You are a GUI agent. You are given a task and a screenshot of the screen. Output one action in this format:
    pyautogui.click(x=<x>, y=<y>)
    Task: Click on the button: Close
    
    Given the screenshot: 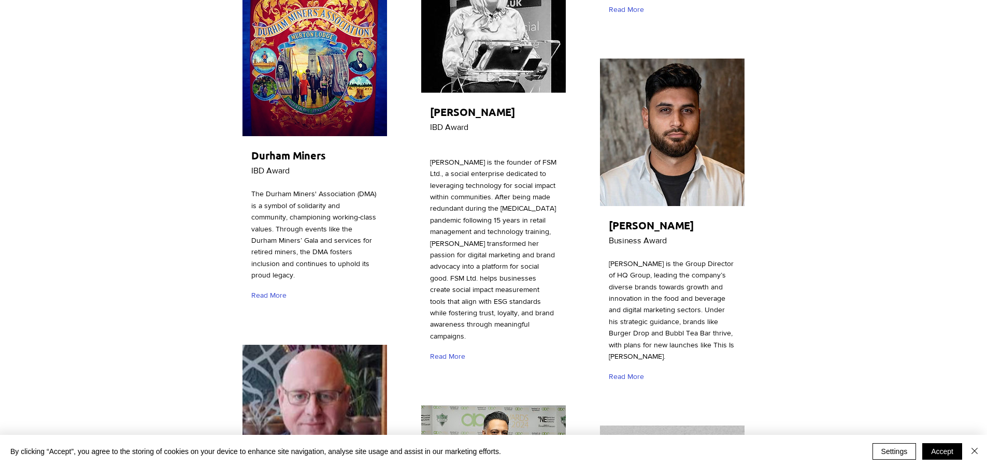 What is the action you would take?
    pyautogui.click(x=974, y=452)
    